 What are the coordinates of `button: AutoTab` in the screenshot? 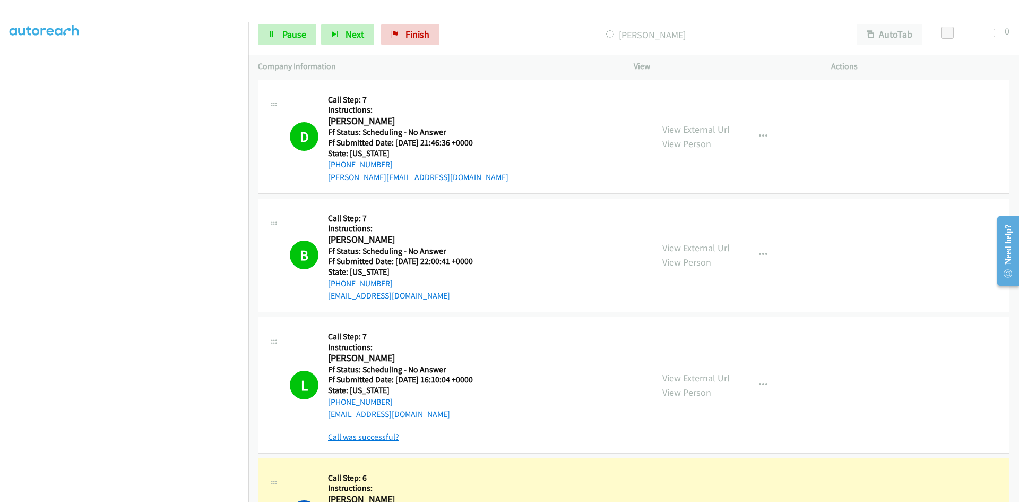 It's located at (890, 35).